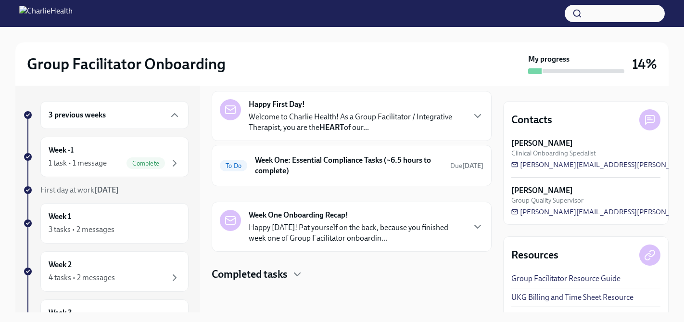 The width and height of the screenshot is (684, 322). Describe the element at coordinates (467, 166) in the screenshot. I see `span: October 6th, 2025 08:00` at that location.